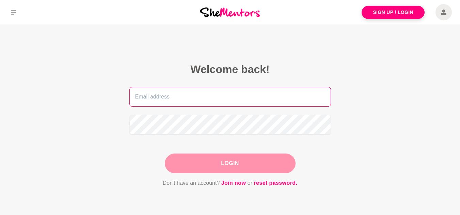 This screenshot has height=215, width=460. I want to click on input: Email address, so click(230, 97).